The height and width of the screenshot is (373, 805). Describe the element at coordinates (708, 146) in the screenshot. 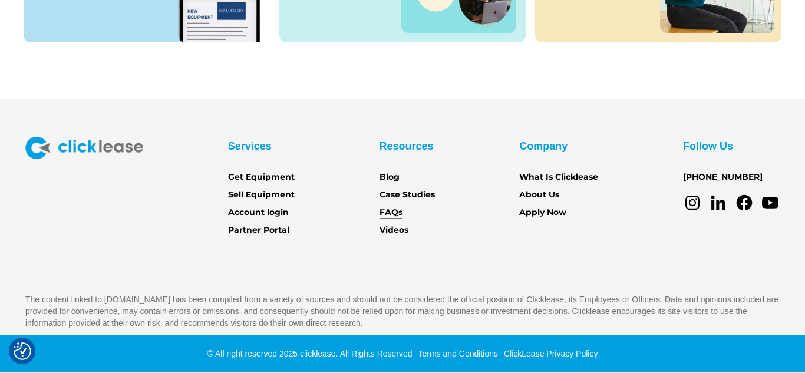

I see `div: Follow Us` at that location.